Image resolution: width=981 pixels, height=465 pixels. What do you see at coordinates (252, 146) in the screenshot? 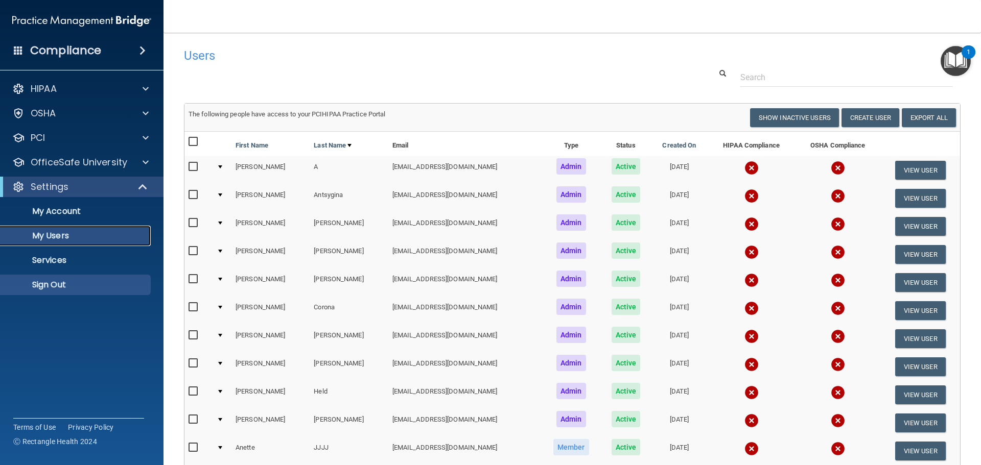
I see `a: First Name` at bounding box center [252, 146].